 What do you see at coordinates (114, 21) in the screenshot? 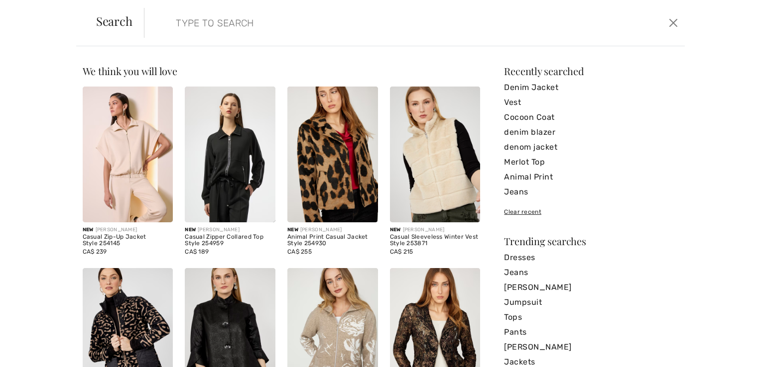
I see `span: Search` at bounding box center [114, 21].